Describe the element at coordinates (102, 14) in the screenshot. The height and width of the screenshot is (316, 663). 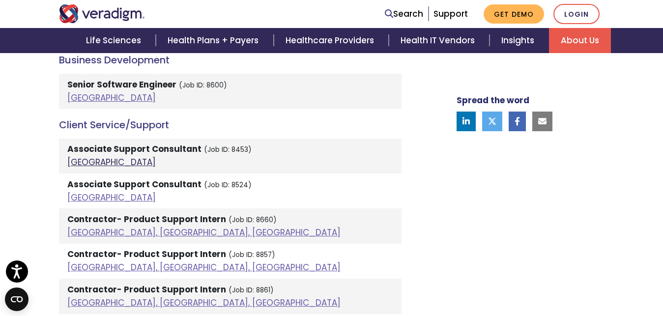
I see `img: Veradigm logo` at that location.